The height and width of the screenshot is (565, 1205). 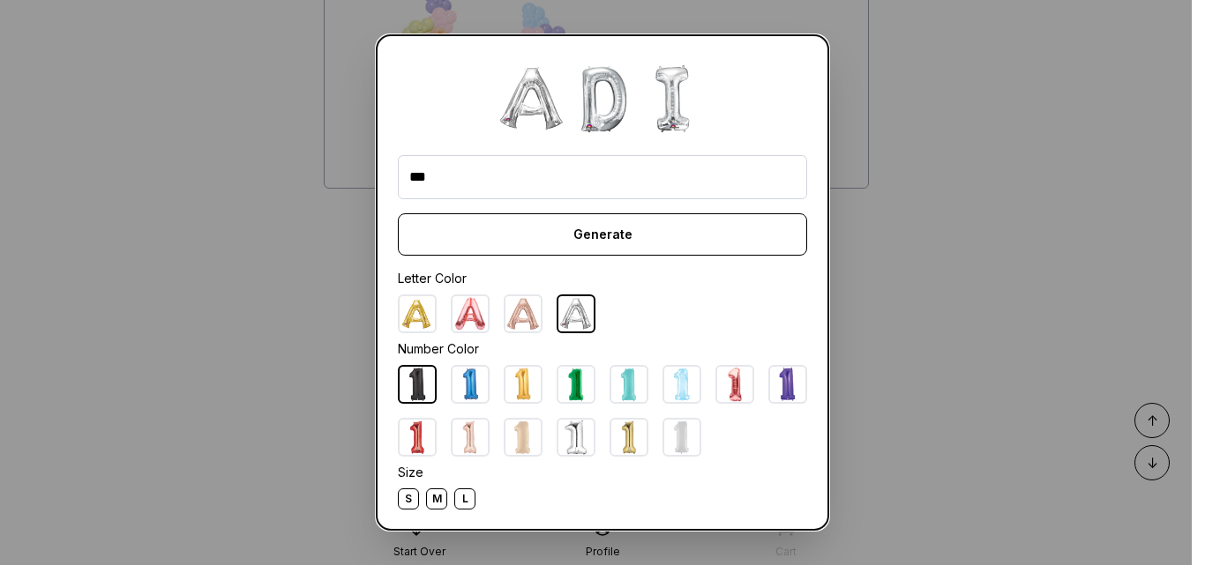 I want to click on div: Size, so click(x=602, y=473).